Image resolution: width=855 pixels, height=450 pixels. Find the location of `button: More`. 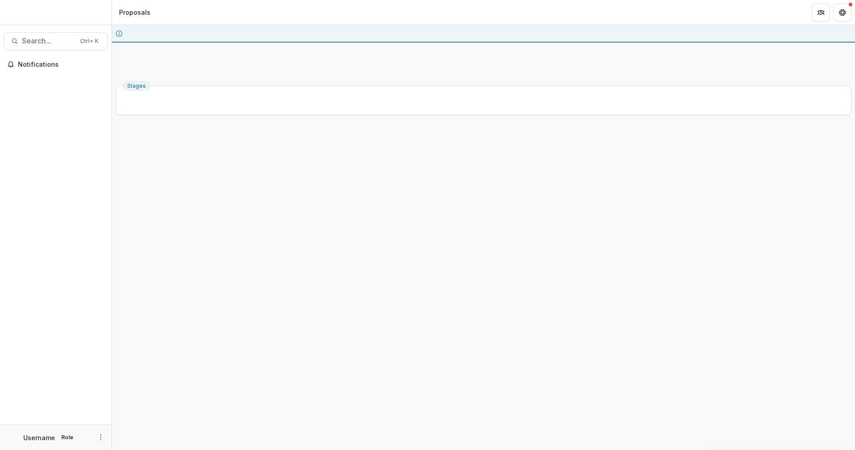

button: More is located at coordinates (101, 437).